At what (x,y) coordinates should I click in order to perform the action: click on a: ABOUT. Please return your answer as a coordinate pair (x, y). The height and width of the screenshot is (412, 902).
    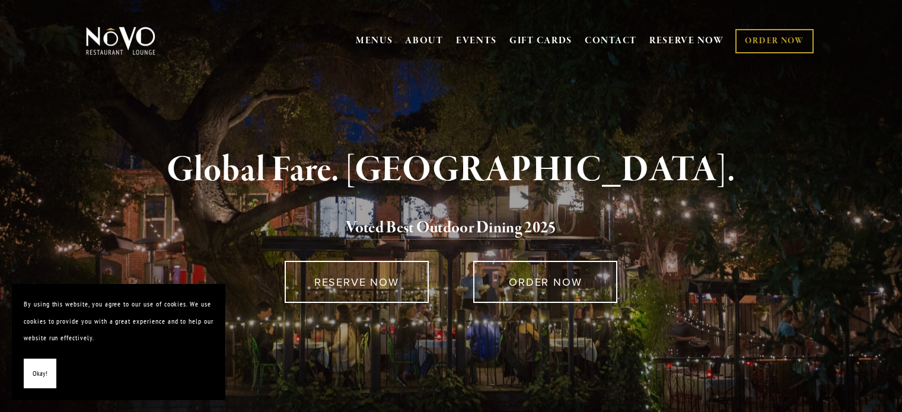
    Looking at the image, I should click on (424, 41).